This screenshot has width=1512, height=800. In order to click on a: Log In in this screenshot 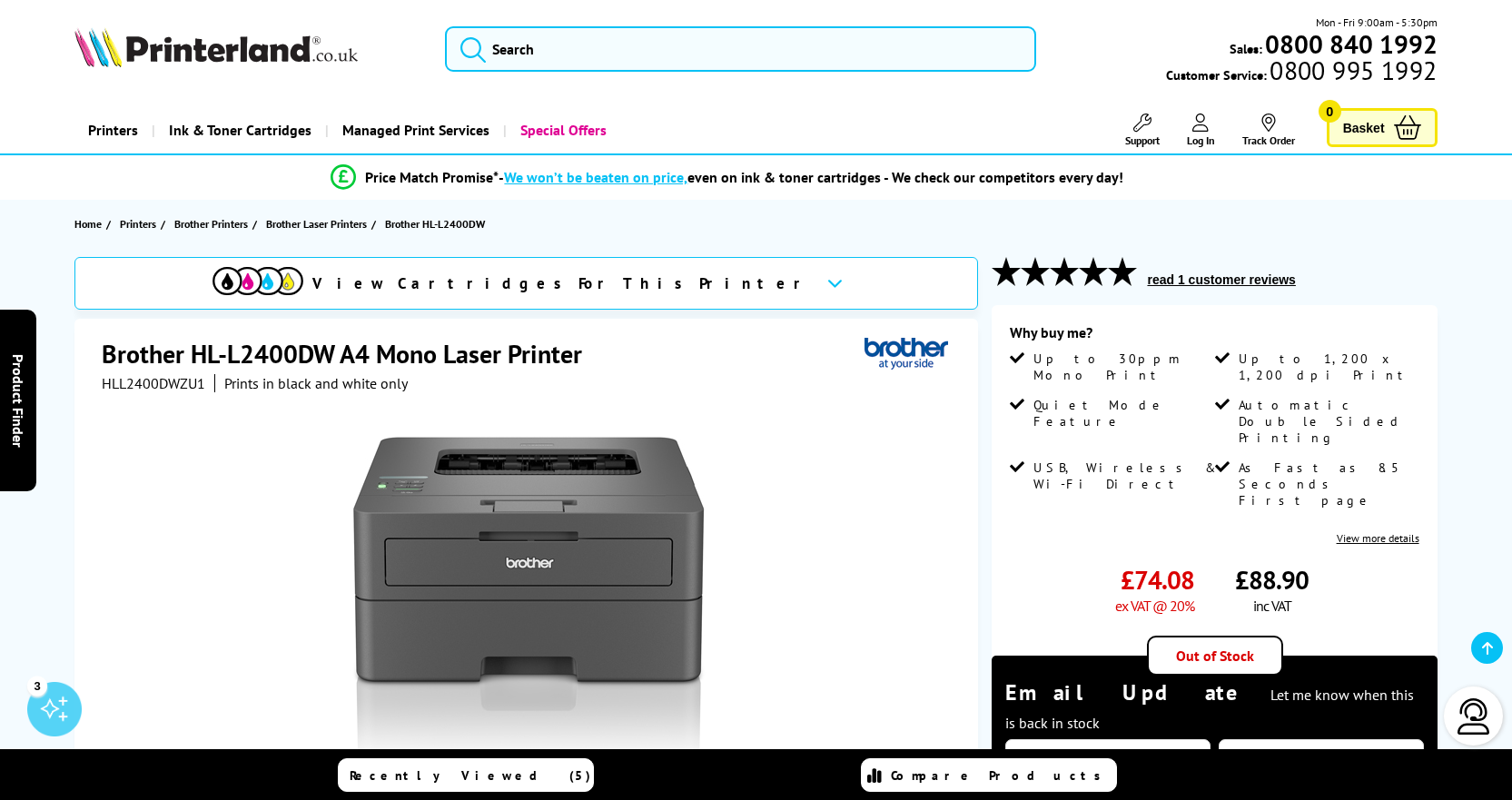, I will do `click(1201, 130)`.